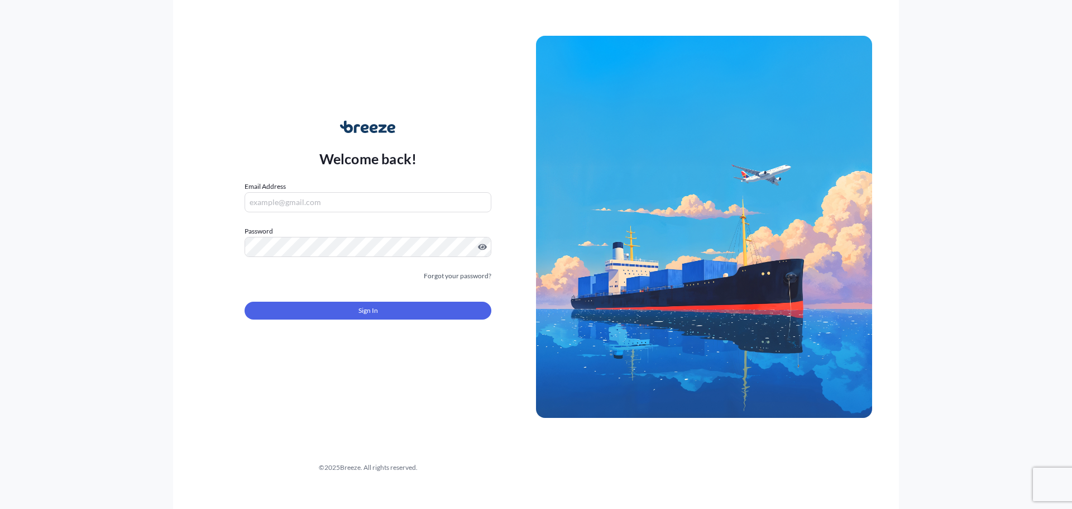  Describe the element at coordinates (368, 311) in the screenshot. I see `span: Sign In` at that location.